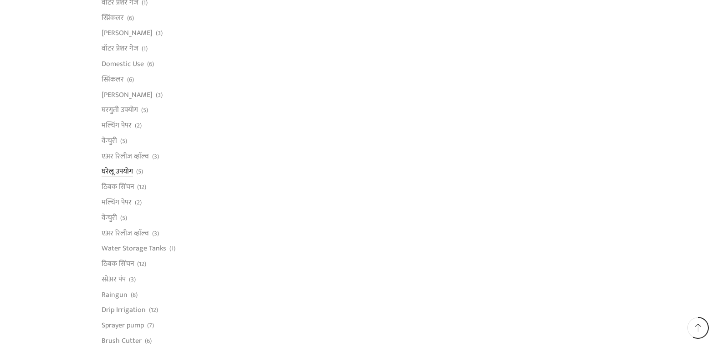 The width and height of the screenshot is (722, 352). What do you see at coordinates (120, 49) in the screenshot?
I see `a: वॉटर प्रेशर गेज` at bounding box center [120, 49].